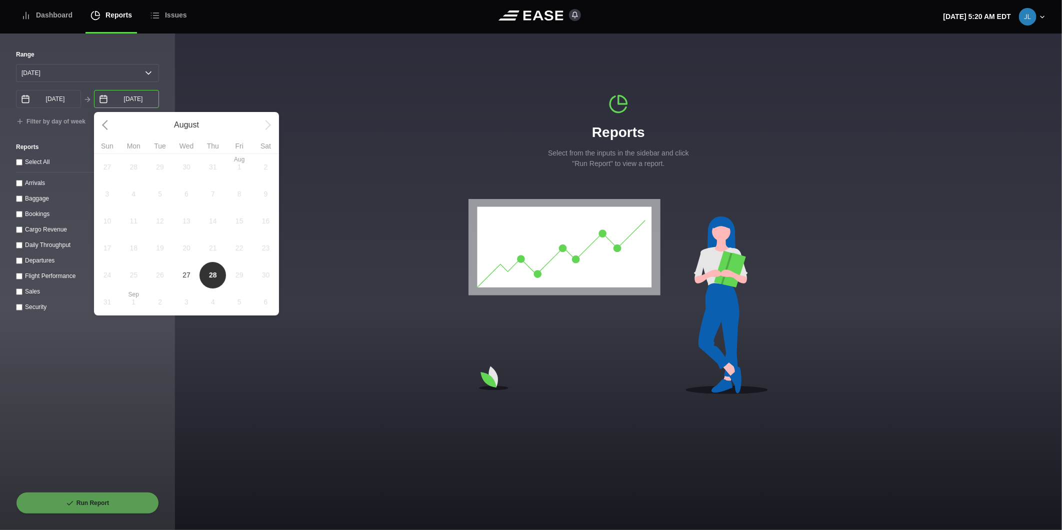 Image resolution: width=1062 pixels, height=530 pixels. I want to click on label: Bookings, so click(37, 214).